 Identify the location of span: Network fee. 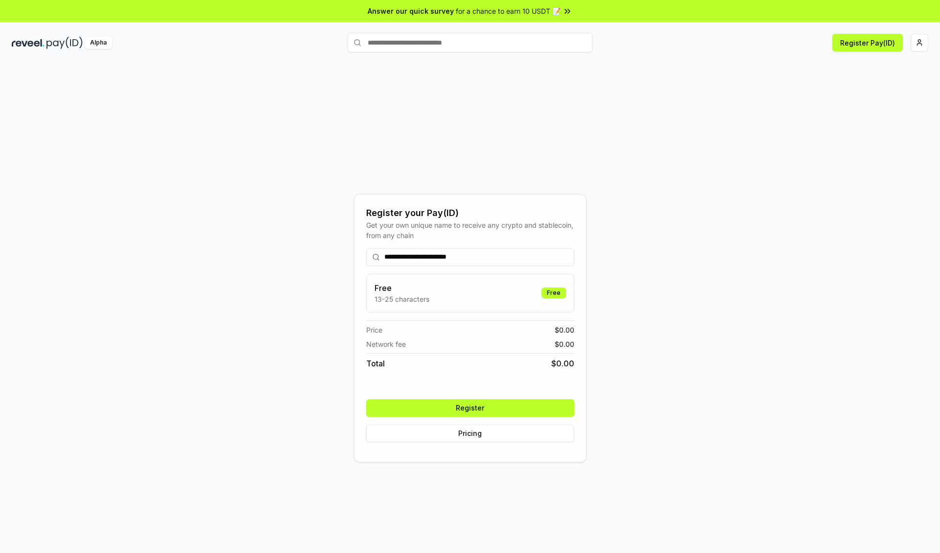
(386, 344).